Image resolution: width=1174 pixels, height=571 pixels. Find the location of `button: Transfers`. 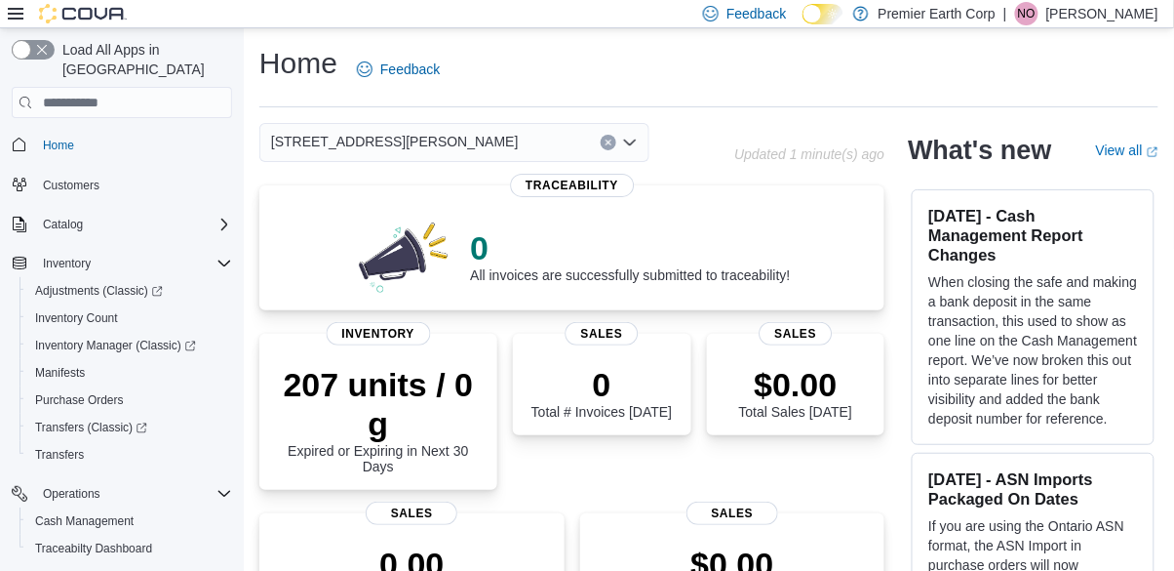

button: Transfers is located at coordinates (130, 454).